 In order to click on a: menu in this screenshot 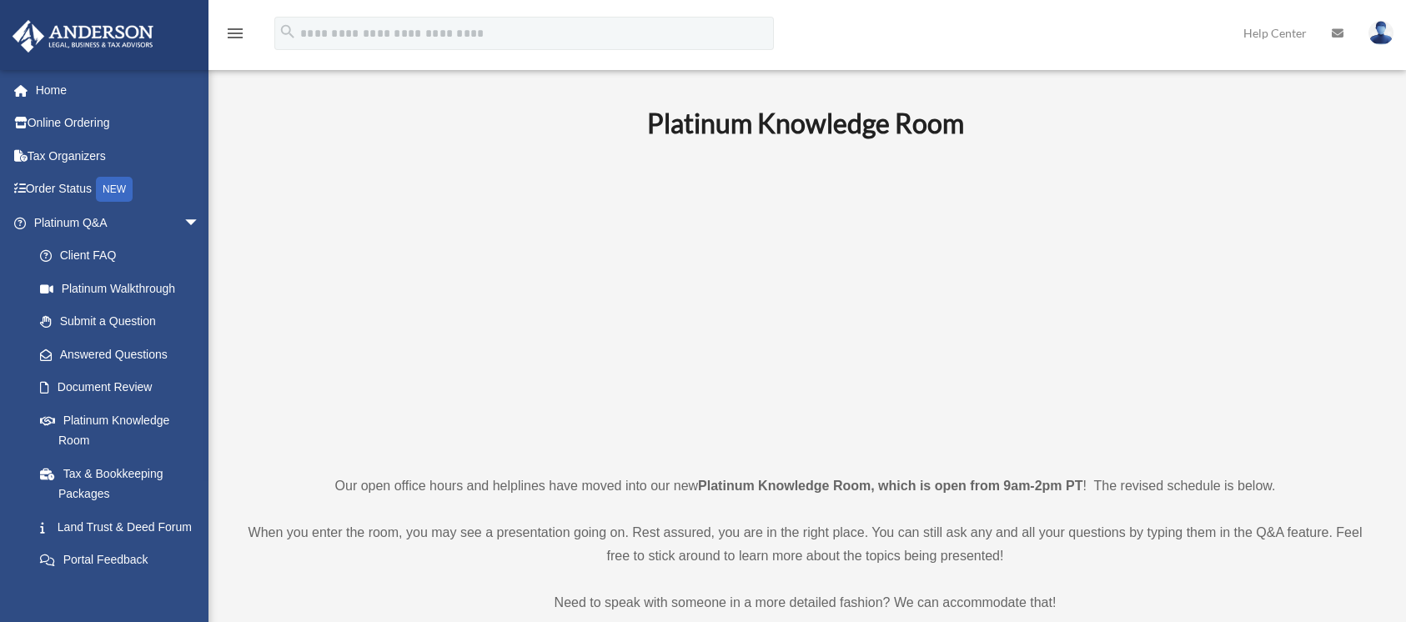, I will do `click(235, 36)`.